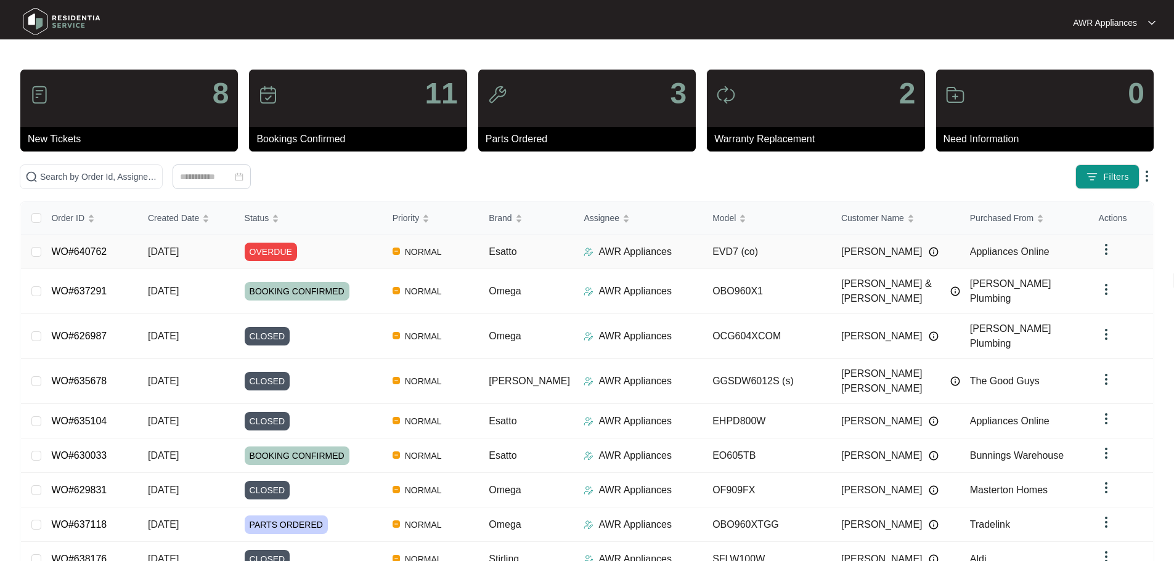  What do you see at coordinates (1001, 218) in the screenshot?
I see `span: Purchased From` at bounding box center [1001, 218].